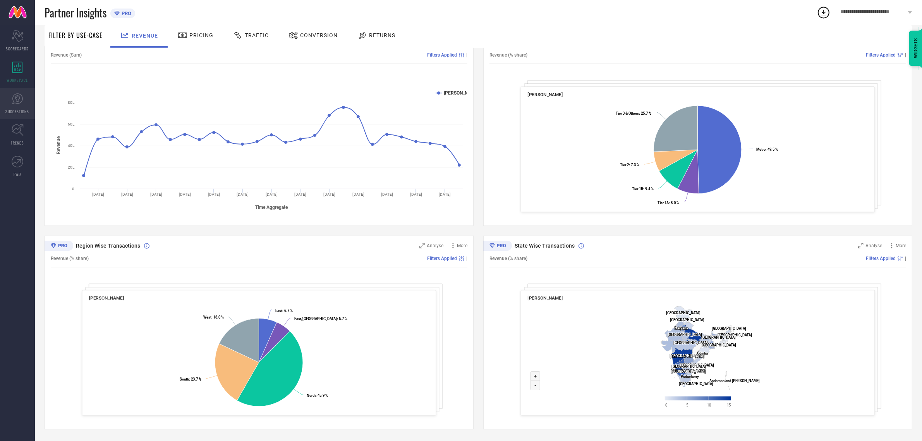 The width and height of the screenshot is (922, 441). I want to click on span: TRENDS, so click(17, 142).